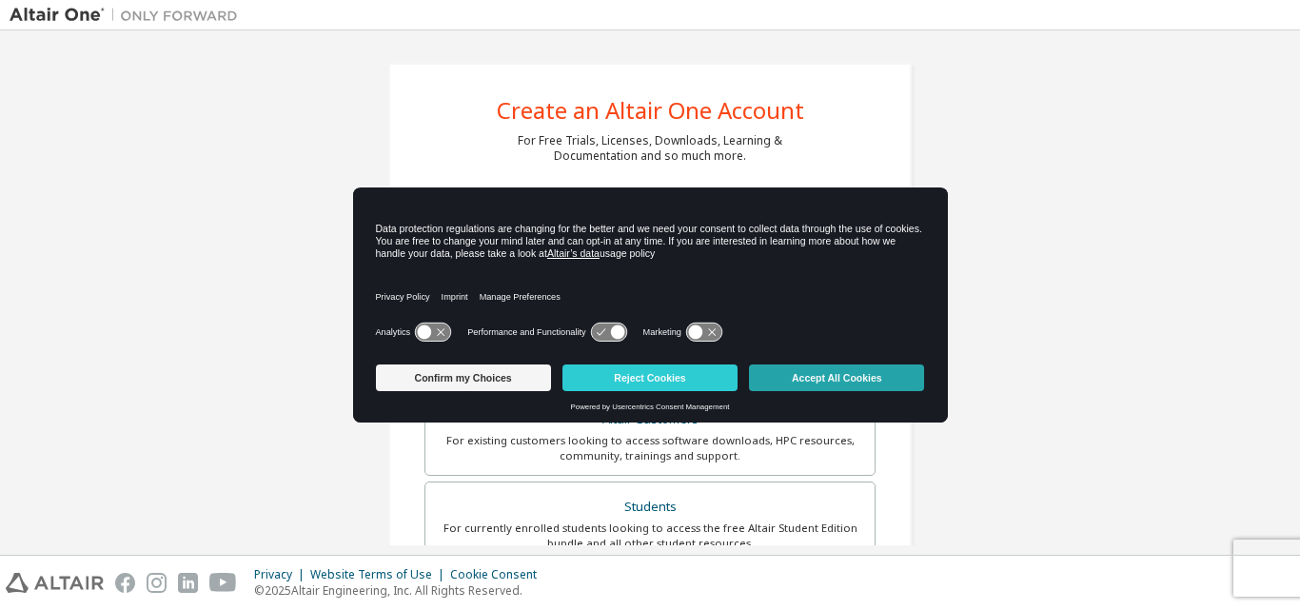 The width and height of the screenshot is (1300, 610). What do you see at coordinates (650, 110) in the screenshot?
I see `div: Create an Altair One Account` at bounding box center [650, 110].